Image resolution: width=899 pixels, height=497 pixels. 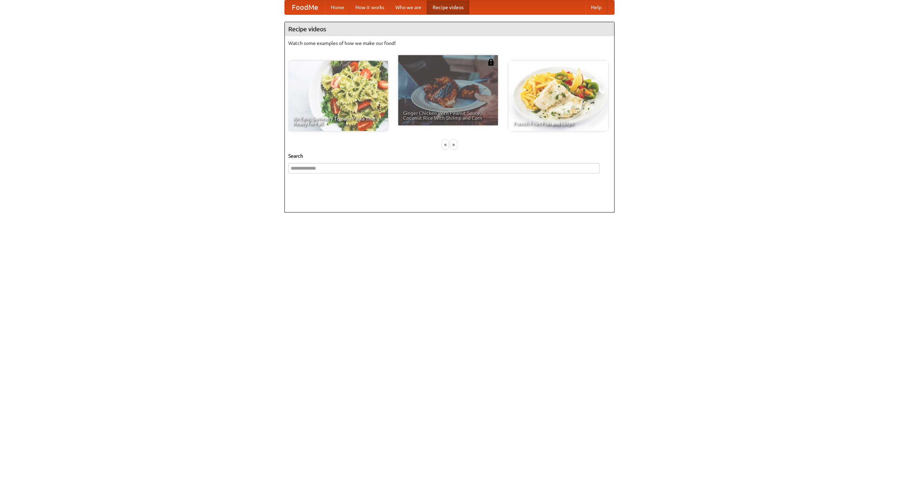 What do you see at coordinates (408, 7) in the screenshot?
I see `a: Who we are` at bounding box center [408, 7].